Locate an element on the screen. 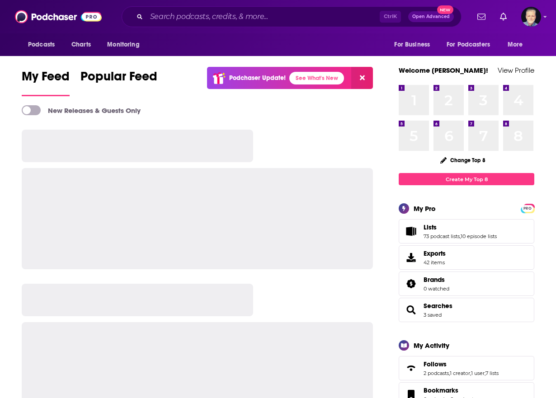  span: Podcasts is located at coordinates (41, 45).